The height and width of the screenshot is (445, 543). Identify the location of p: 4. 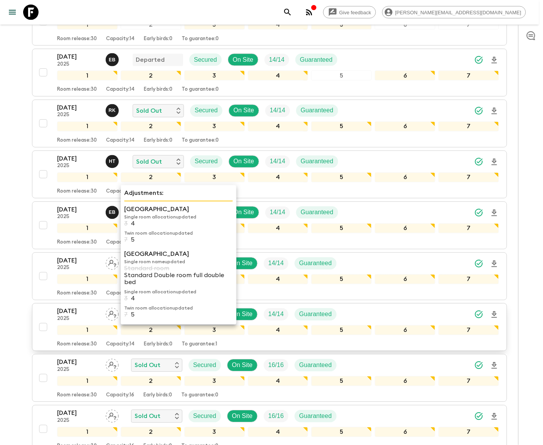
(133, 223).